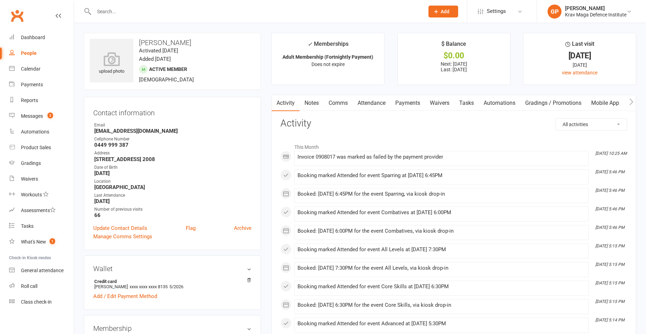  I want to click on h3: Membership, so click(172, 328).